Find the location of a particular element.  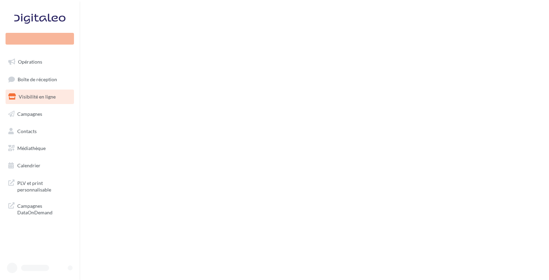

span: Visibilité en ligne is located at coordinates (37, 96).